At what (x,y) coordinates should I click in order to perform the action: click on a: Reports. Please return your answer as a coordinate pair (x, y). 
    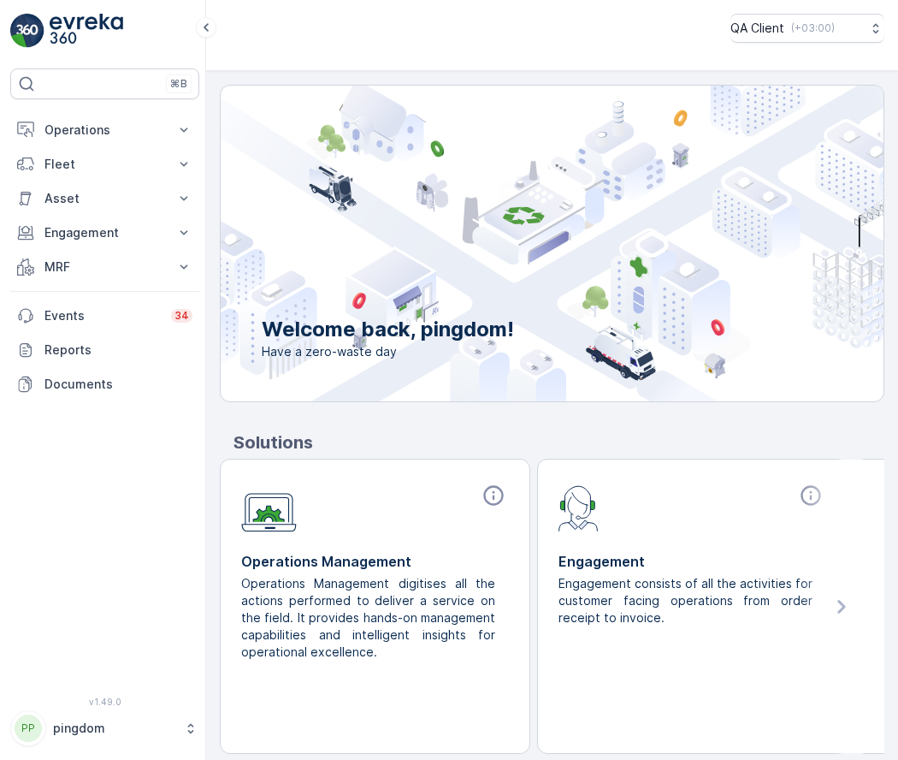
    Looking at the image, I should click on (104, 350).